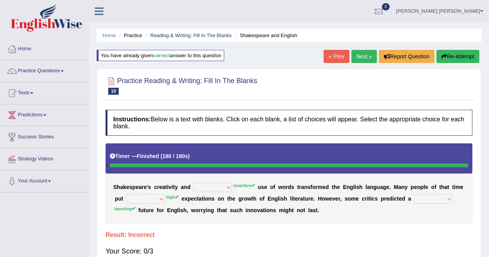  Describe the element at coordinates (44, 180) in the screenshot. I see `a: Your Account` at that location.